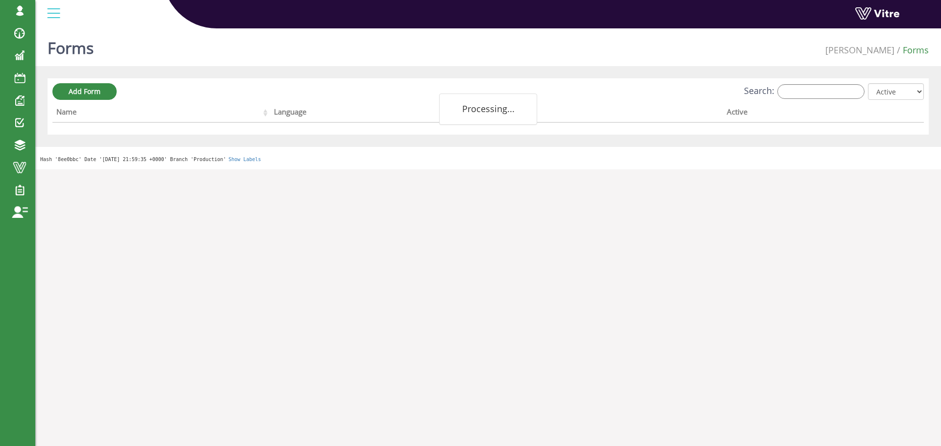  What do you see at coordinates (84, 92) in the screenshot?
I see `a: Add Form` at bounding box center [84, 92].